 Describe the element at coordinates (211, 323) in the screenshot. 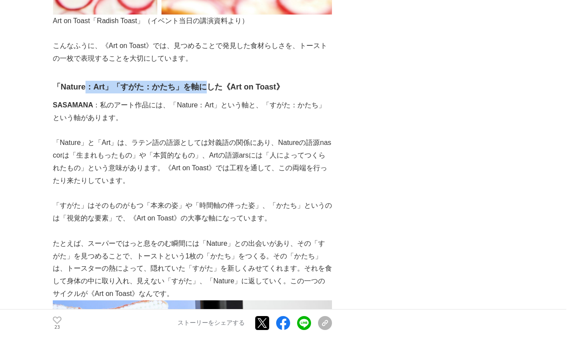

I see `p: ストーリーをシェアする` at that location.